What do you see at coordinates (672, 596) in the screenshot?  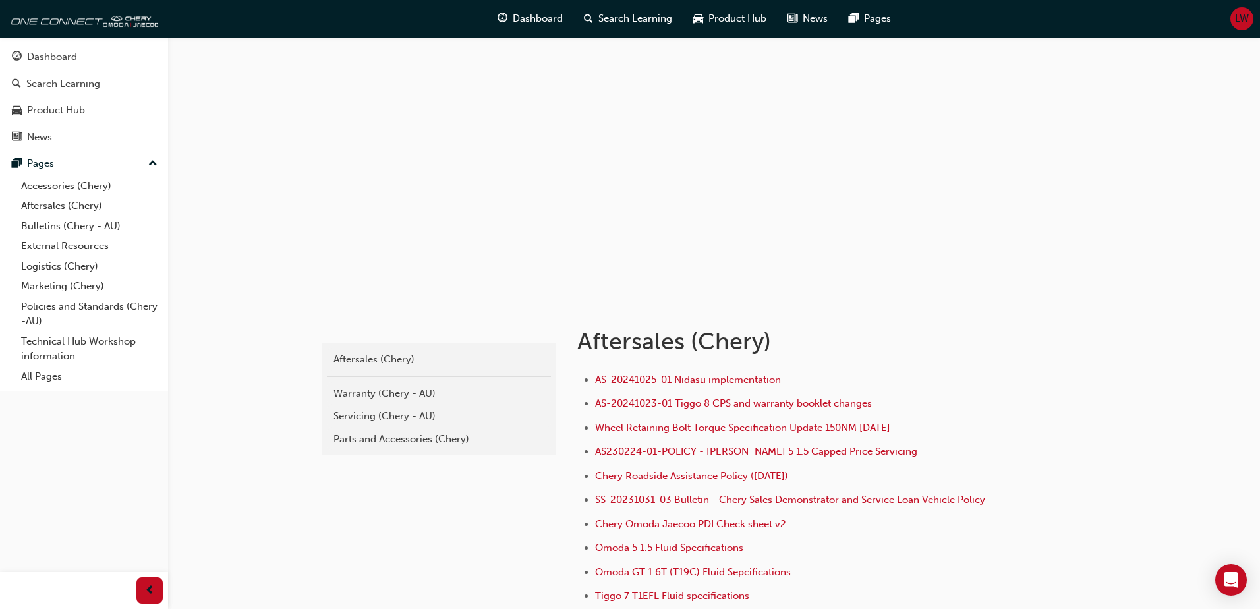 I see `a: Tiggo 7 T1EFL Fluid specifications` at bounding box center [672, 596].